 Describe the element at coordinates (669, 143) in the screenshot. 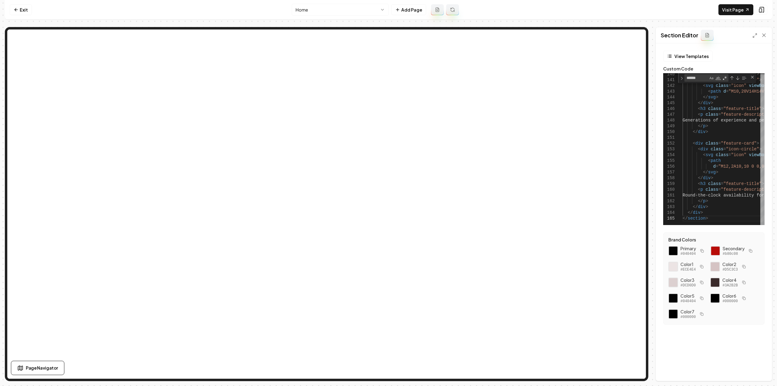

I see `div: 152` at that location.